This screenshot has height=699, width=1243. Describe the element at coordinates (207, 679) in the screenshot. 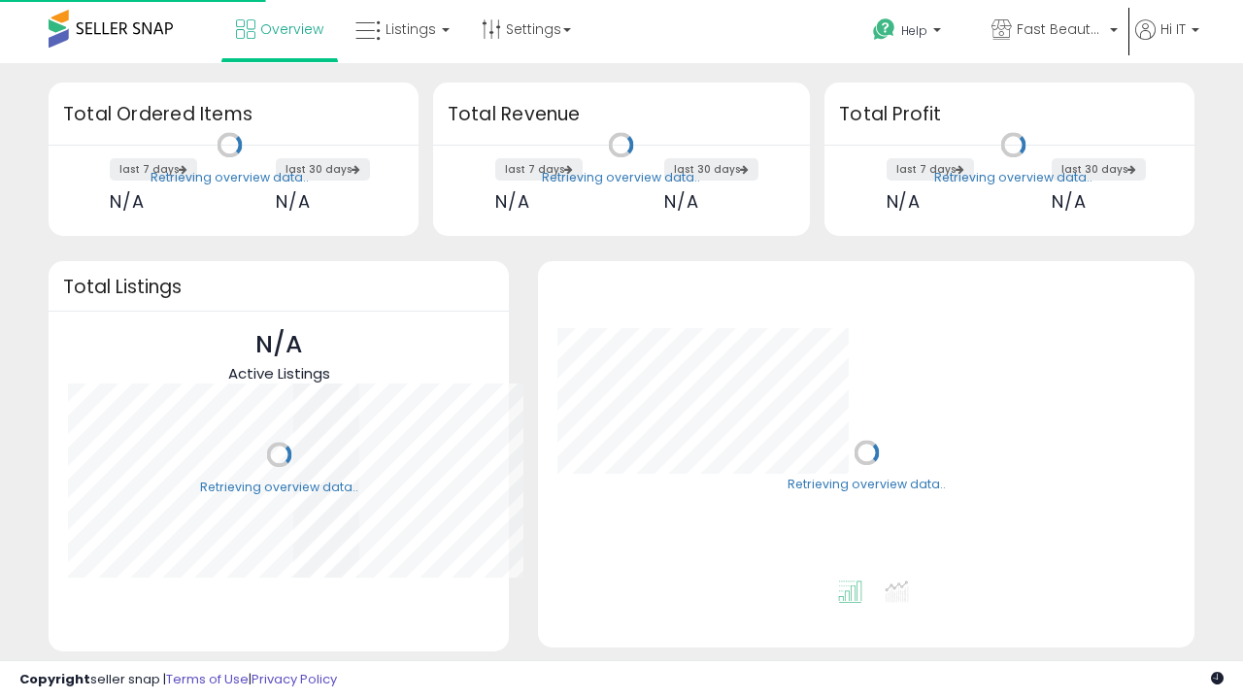

I see `a: Terms of Use` at that location.